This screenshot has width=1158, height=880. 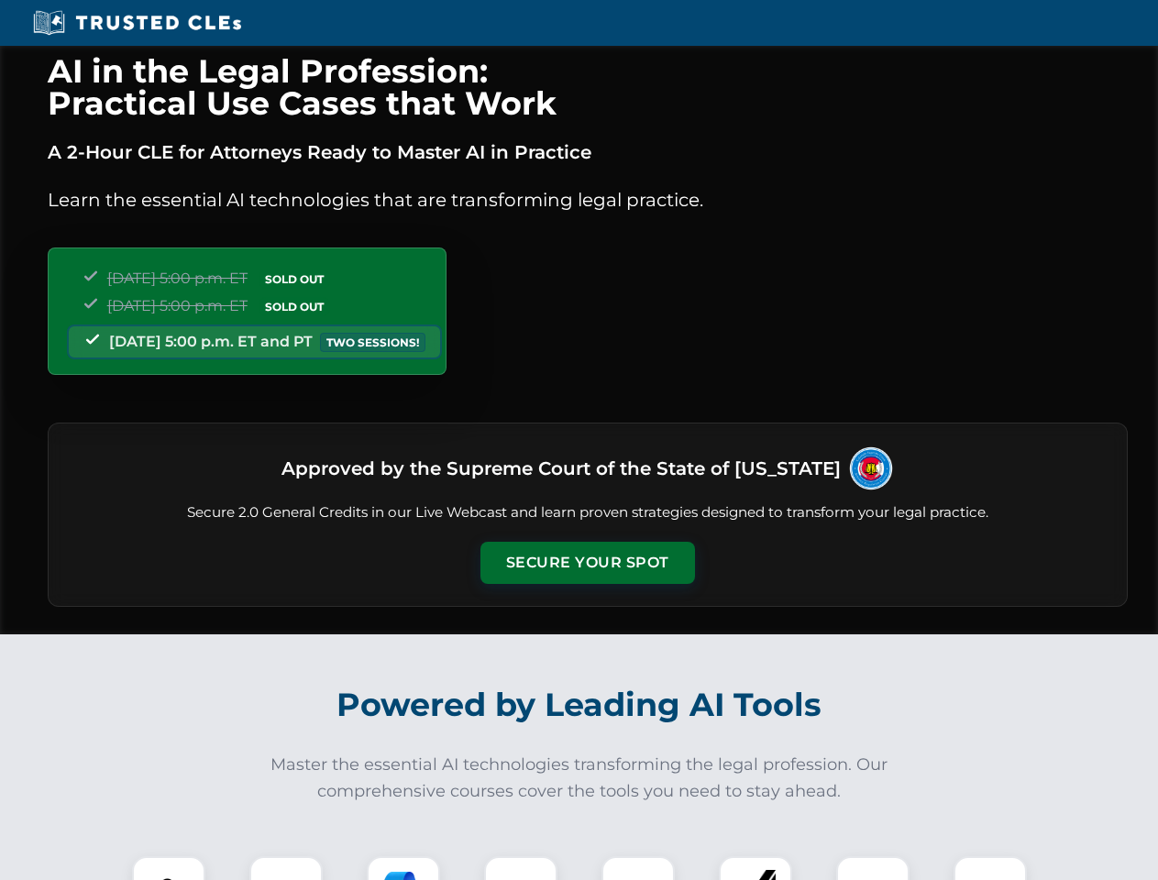 I want to click on p: Secure 2.0 General Credits in our Live Webcast and learn proven strategies designed to transform ..., so click(x=588, y=513).